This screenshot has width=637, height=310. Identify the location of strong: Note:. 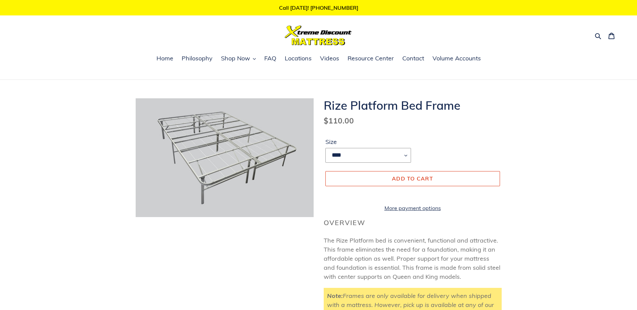
(335, 296).